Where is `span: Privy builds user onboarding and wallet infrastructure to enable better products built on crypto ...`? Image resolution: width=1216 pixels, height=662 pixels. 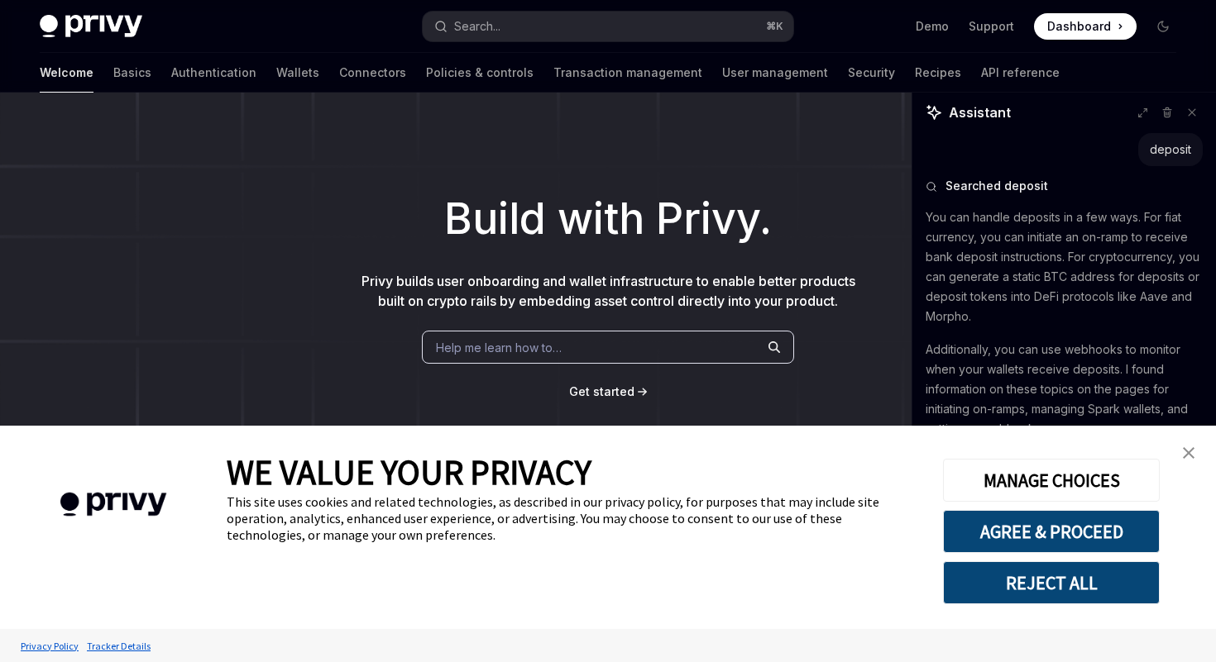 span: Privy builds user onboarding and wallet infrastructure to enable better products built on crypto ... is located at coordinates (608, 291).